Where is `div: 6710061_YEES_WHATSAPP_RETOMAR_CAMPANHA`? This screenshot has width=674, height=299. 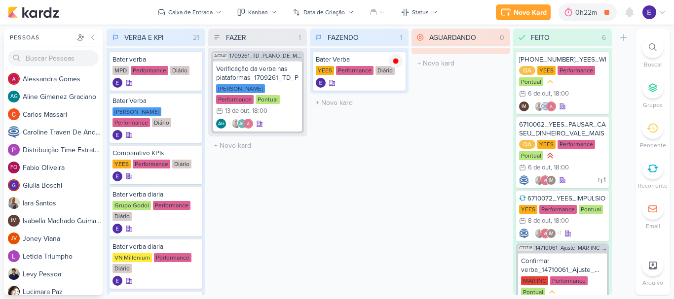 div: 6710061_YEES_WHATSAPP_RETOMAR_CAMPANHA is located at coordinates (562, 60).